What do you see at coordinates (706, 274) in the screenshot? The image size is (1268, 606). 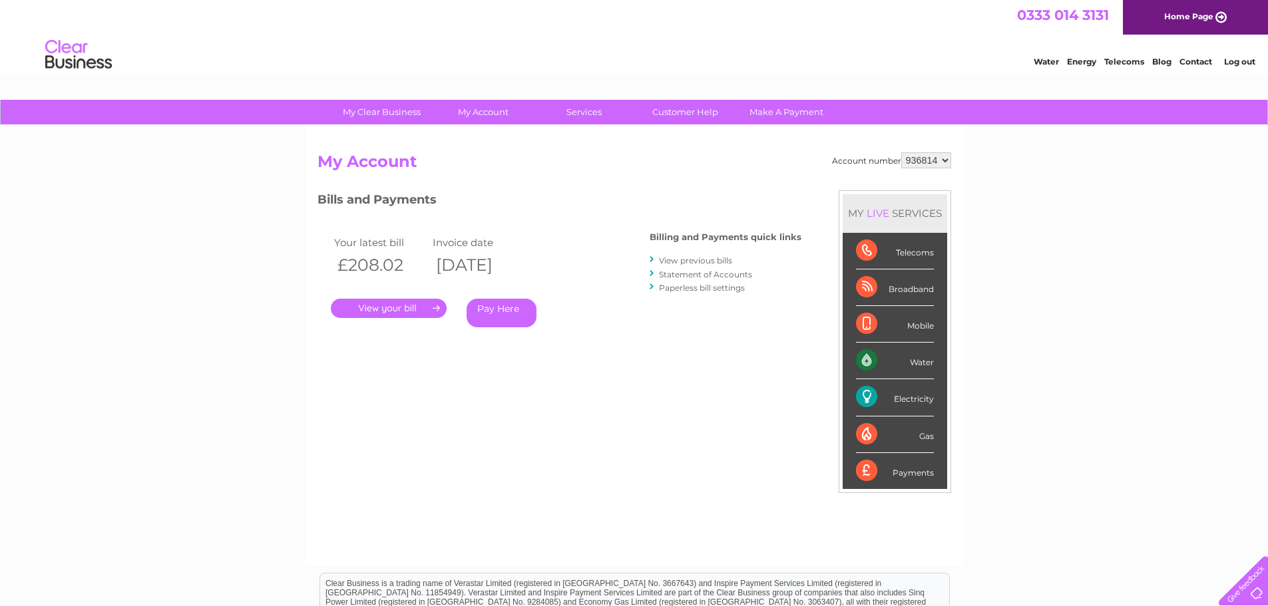 I see `a: Statement of Accounts` at bounding box center [706, 274].